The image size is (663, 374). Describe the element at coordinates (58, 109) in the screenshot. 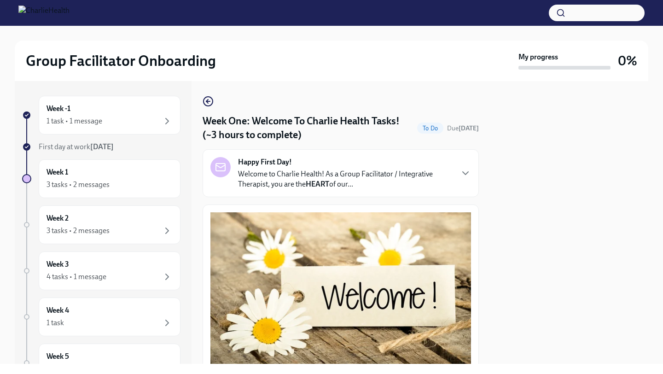

I see `h6: Week -1` at that location.